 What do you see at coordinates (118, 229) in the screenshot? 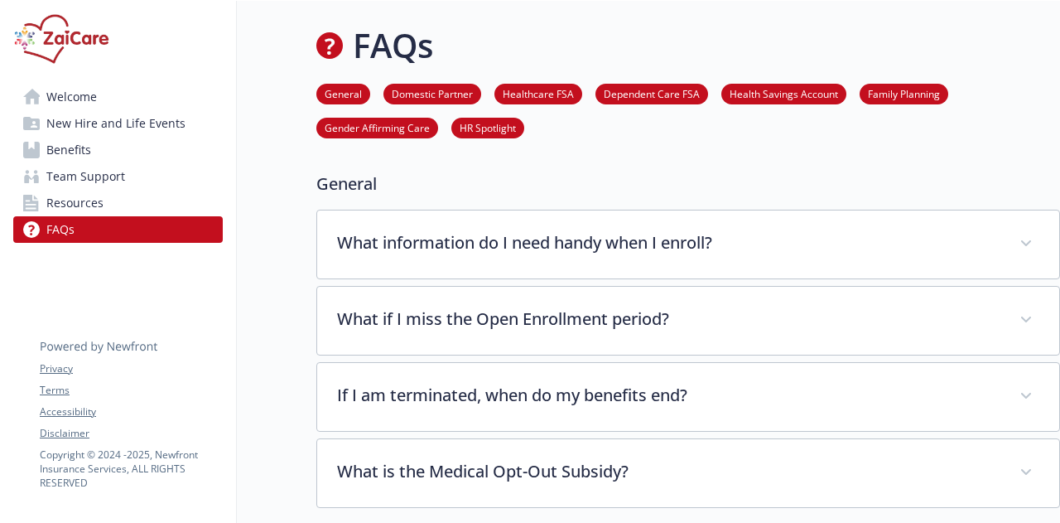
I see `a: FAQs` at bounding box center [118, 229].